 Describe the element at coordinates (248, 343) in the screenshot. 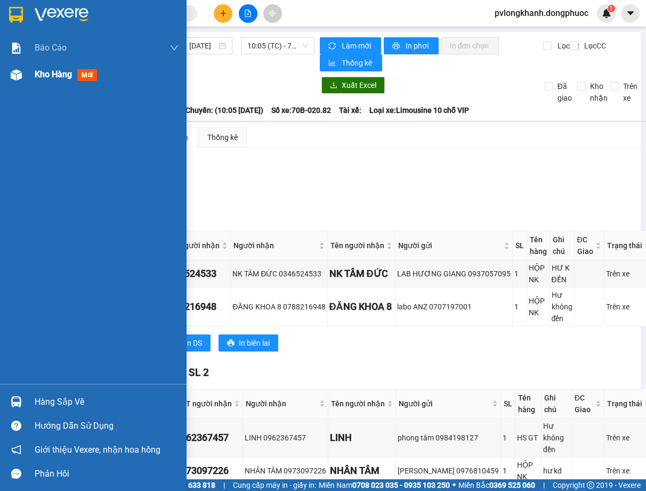

I see `button: printerIn biên lai` at that location.